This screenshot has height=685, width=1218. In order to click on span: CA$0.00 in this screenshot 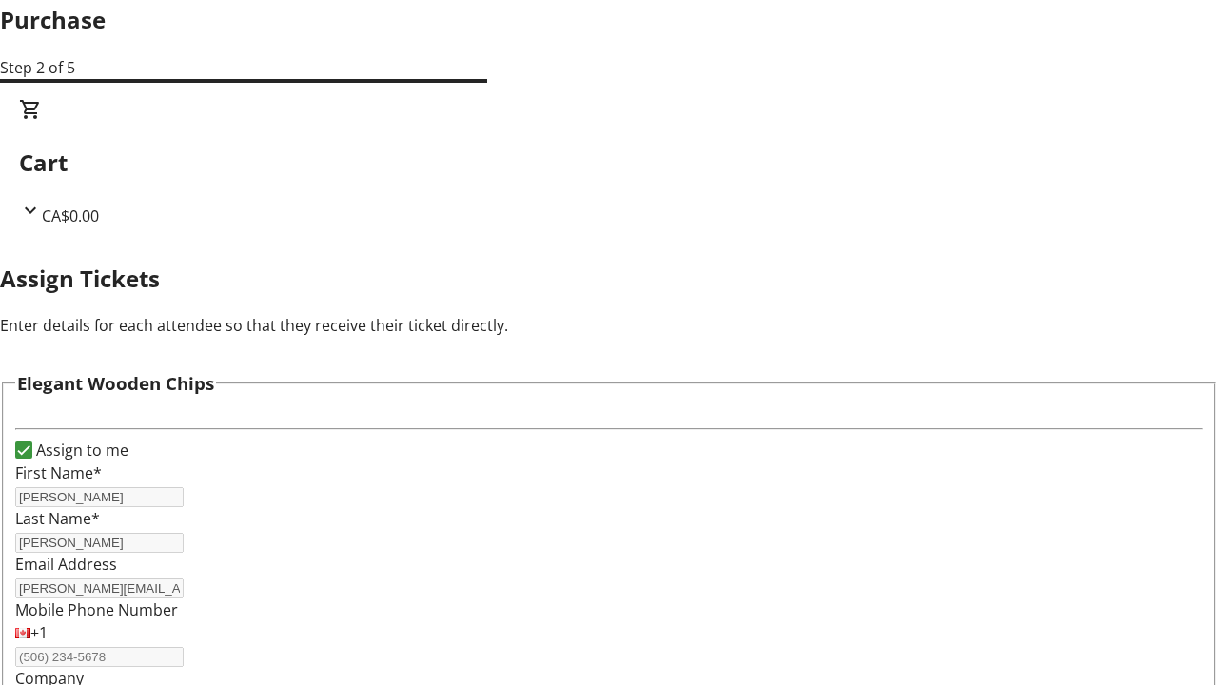, I will do `click(70, 216)`.